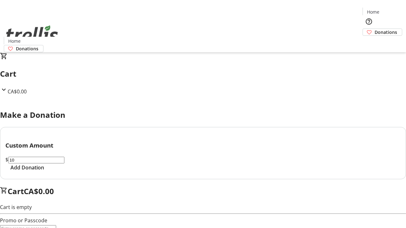  I want to click on input: Donation Amount, so click(36, 160).